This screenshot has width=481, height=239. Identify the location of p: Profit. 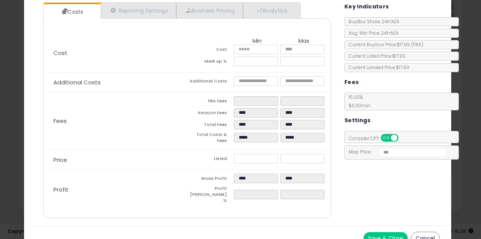
(117, 190).